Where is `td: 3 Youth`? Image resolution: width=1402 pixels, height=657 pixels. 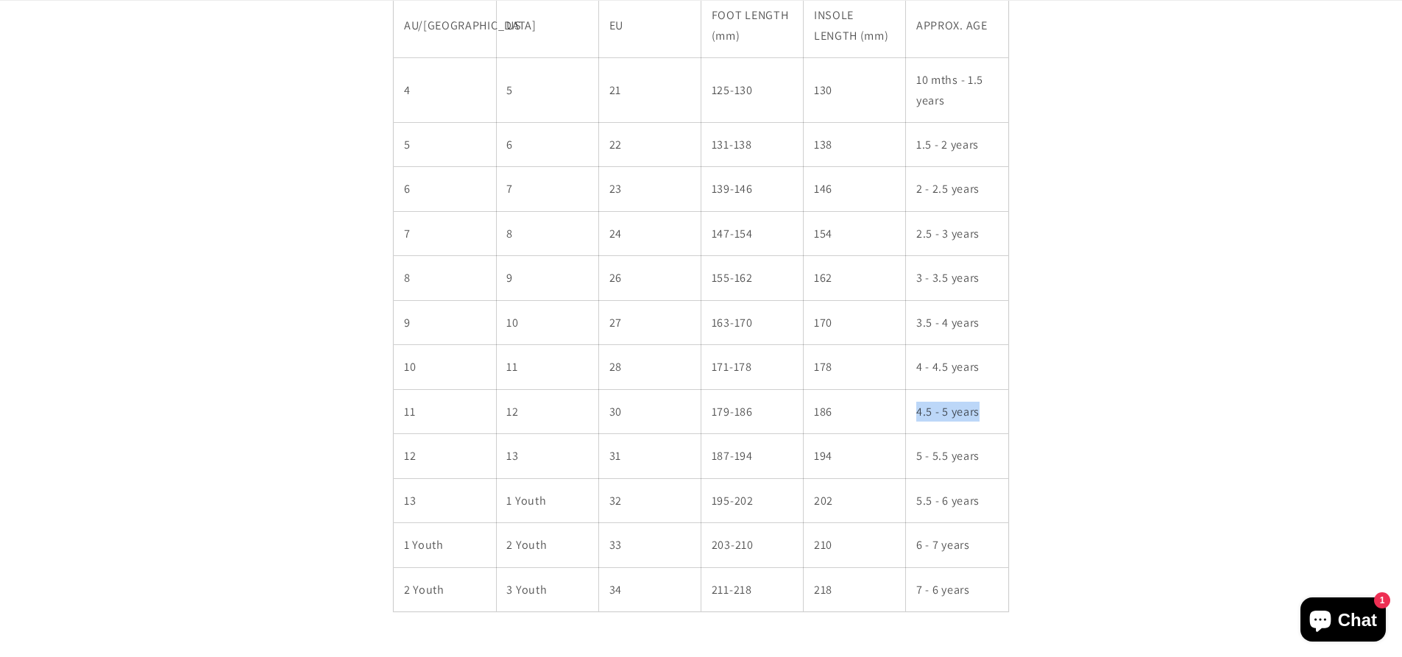
td: 3 Youth is located at coordinates (547, 589).